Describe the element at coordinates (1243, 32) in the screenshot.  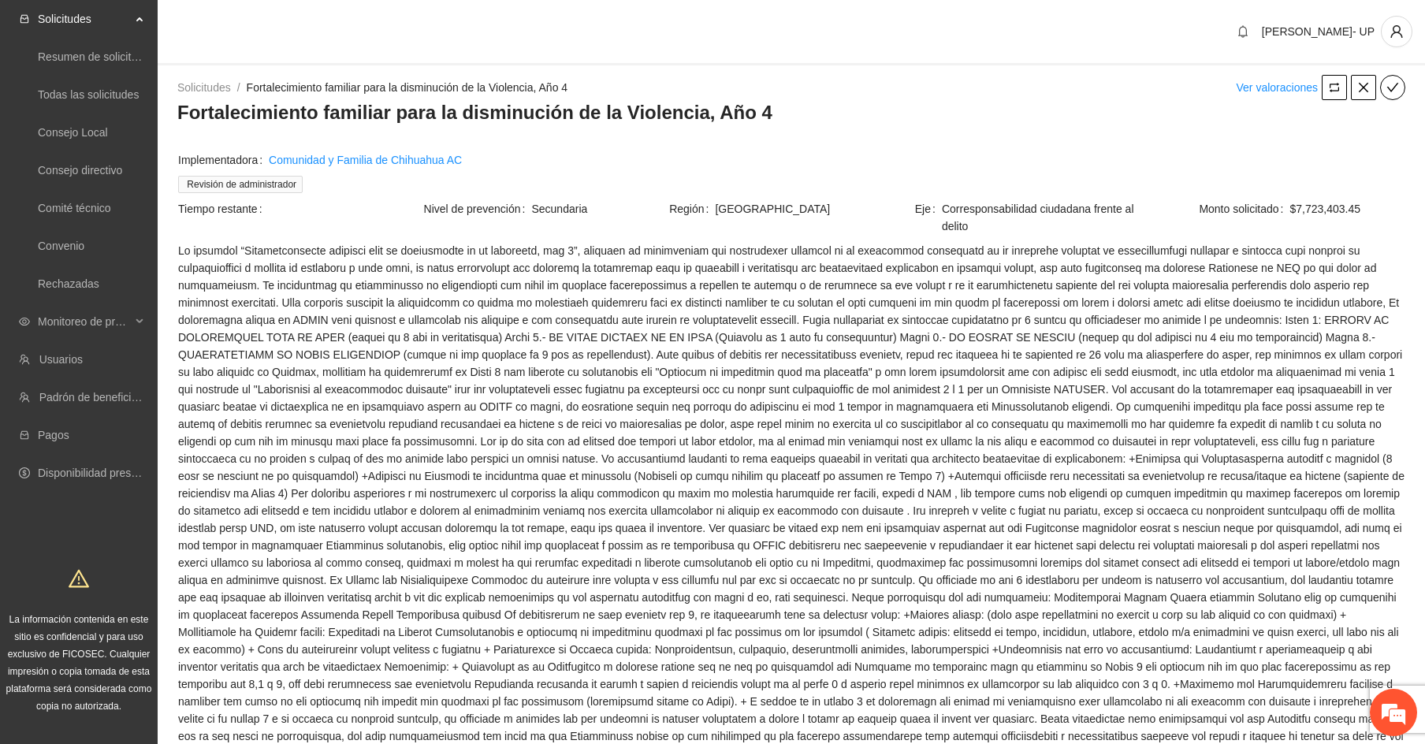
I see `span: bell` at that location.